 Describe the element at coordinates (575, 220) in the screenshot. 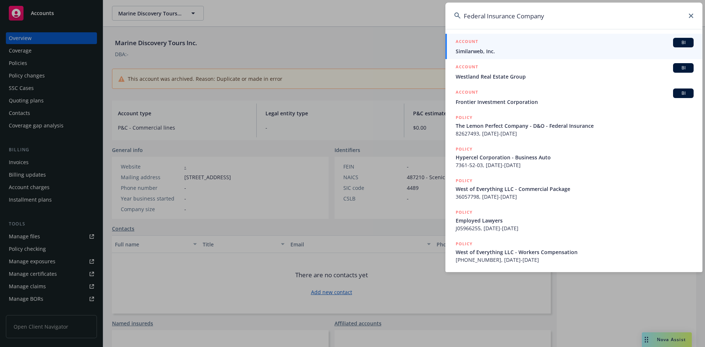

I see `span: Employed Lawyers` at that location.